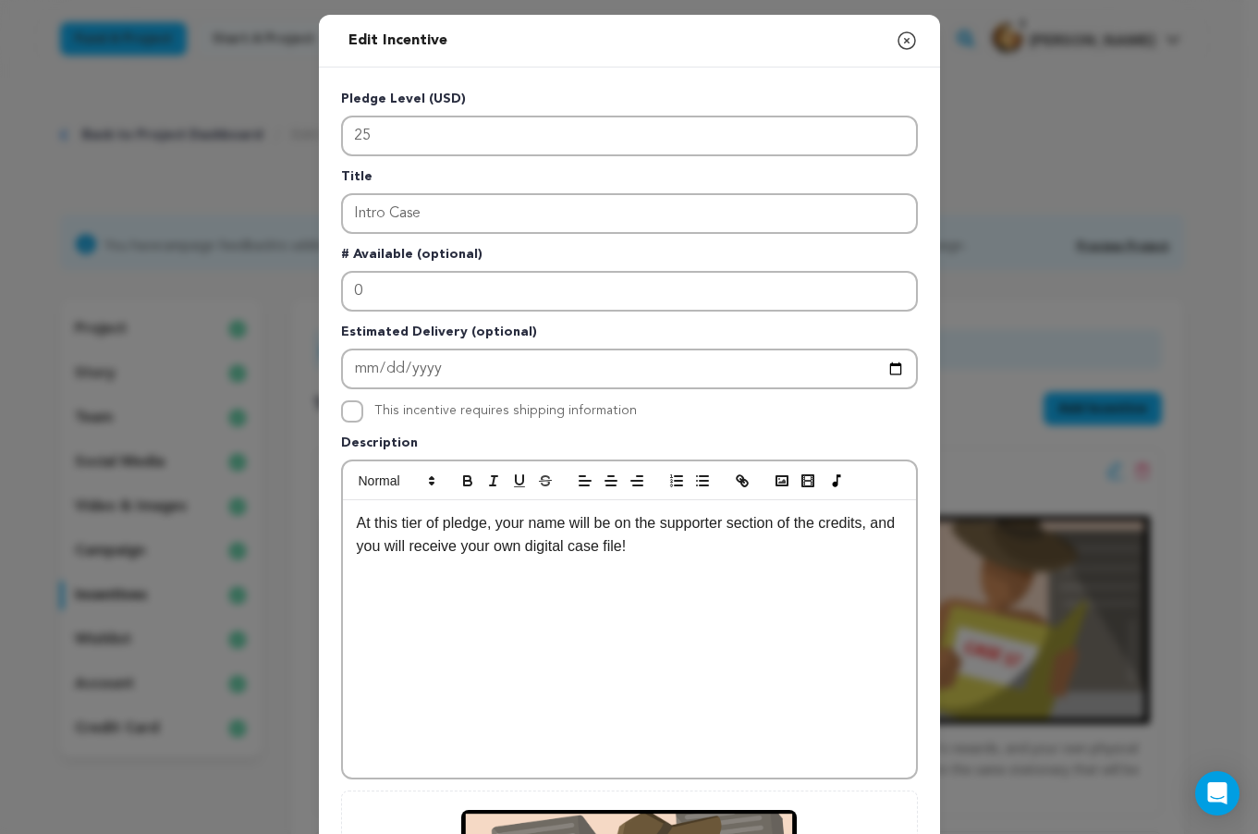 This screenshot has height=834, width=1258. What do you see at coordinates (630, 136) in the screenshot?
I see `input: Enter level` at bounding box center [630, 136].